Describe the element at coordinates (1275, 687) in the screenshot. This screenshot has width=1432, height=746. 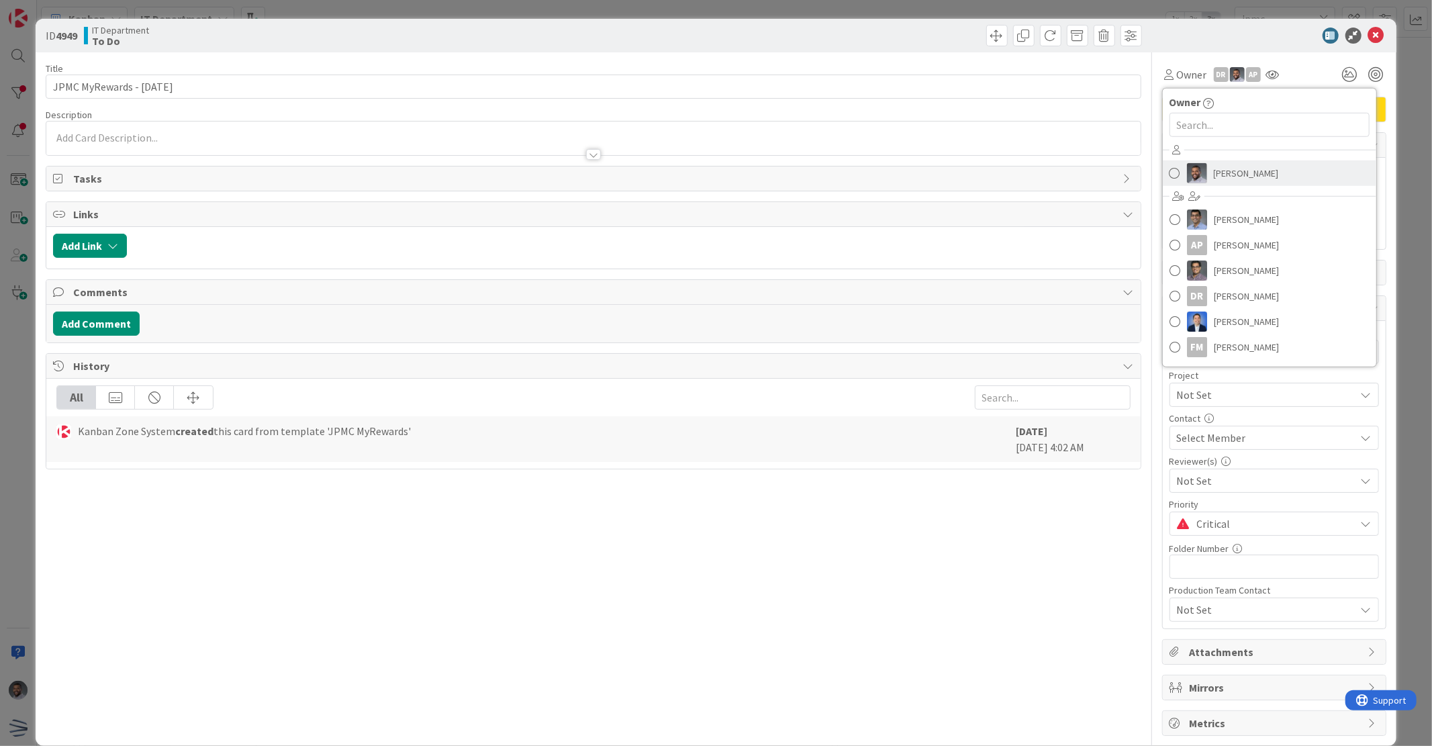
I see `span: Mirrors` at that location.